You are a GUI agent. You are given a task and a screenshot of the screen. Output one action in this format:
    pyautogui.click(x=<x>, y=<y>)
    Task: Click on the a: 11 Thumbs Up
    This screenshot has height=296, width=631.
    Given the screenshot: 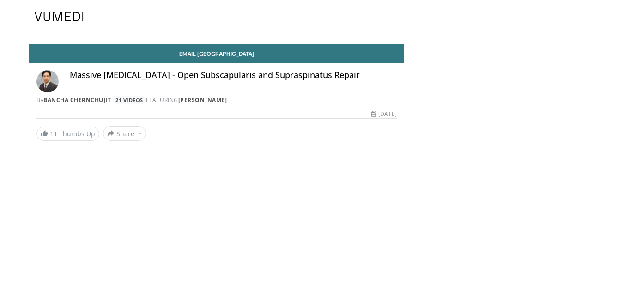 What is the action you would take?
    pyautogui.click(x=68, y=134)
    